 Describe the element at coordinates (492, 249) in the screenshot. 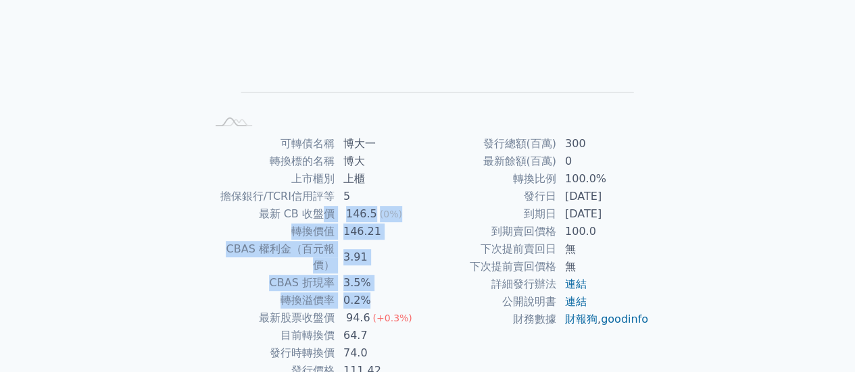

I see `td: 下次提前賣回日` at that location.